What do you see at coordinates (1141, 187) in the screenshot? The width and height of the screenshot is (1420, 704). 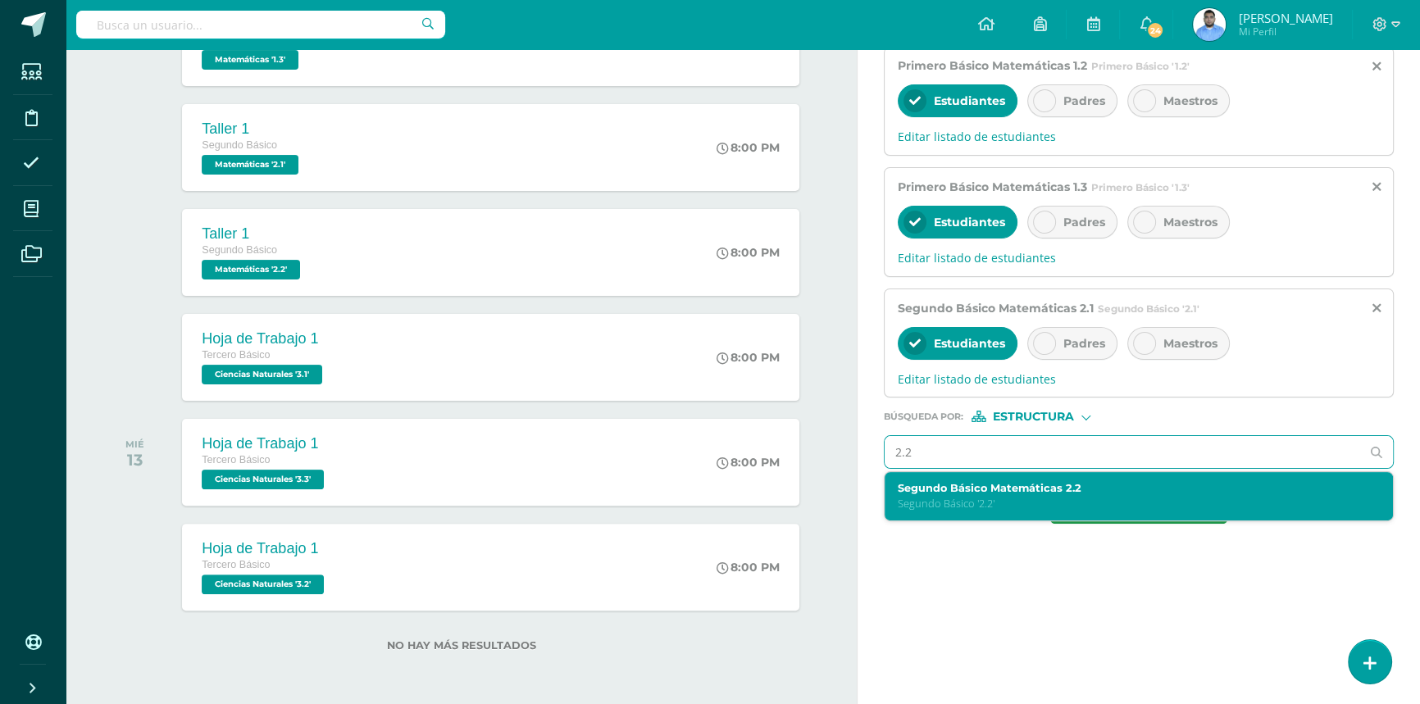 I see `span: Primero Básico '1.3'` at bounding box center [1141, 187].